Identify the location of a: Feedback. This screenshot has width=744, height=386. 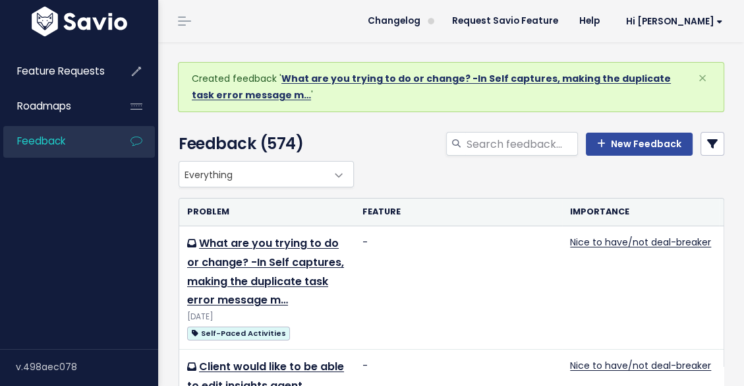
(56, 141).